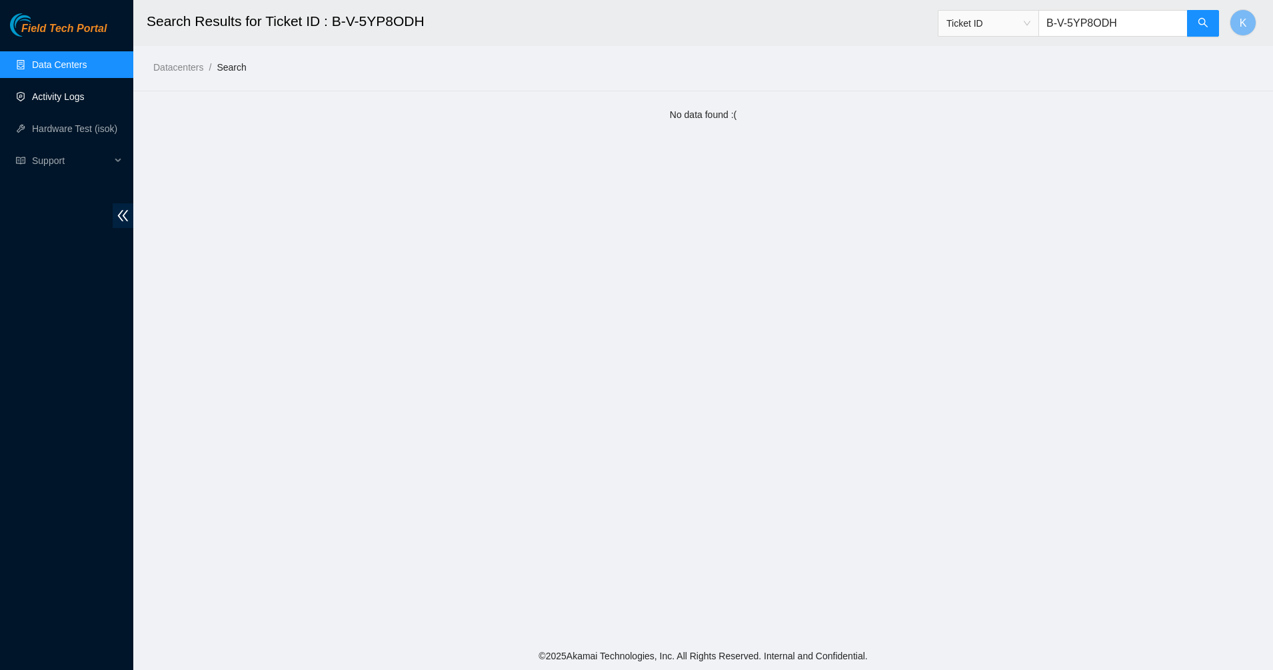 Image resolution: width=1273 pixels, height=670 pixels. Describe the element at coordinates (703, 115) in the screenshot. I see `div: No data found :(` at that location.